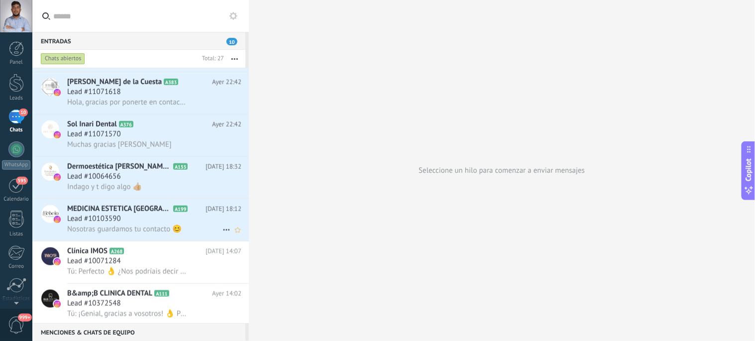 The height and width of the screenshot is (341, 755). I want to click on div: Menciones & Chats de equipo, so click(139, 332).